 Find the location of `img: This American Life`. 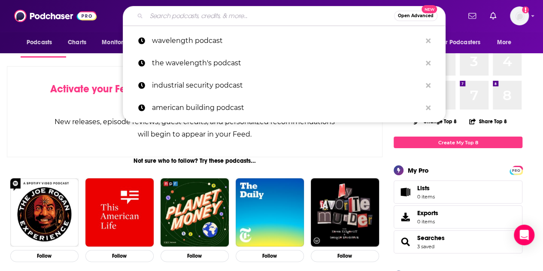

img: This American Life is located at coordinates (119, 212).